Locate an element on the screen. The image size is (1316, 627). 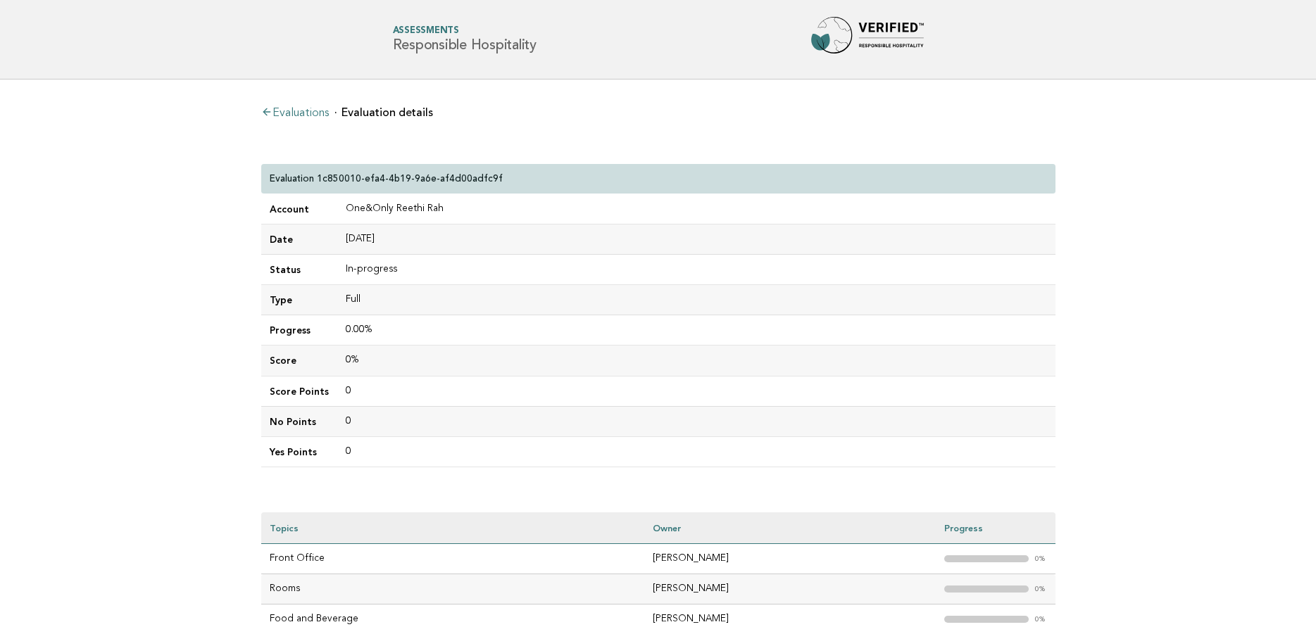
td: Date is located at coordinates (299, 239).